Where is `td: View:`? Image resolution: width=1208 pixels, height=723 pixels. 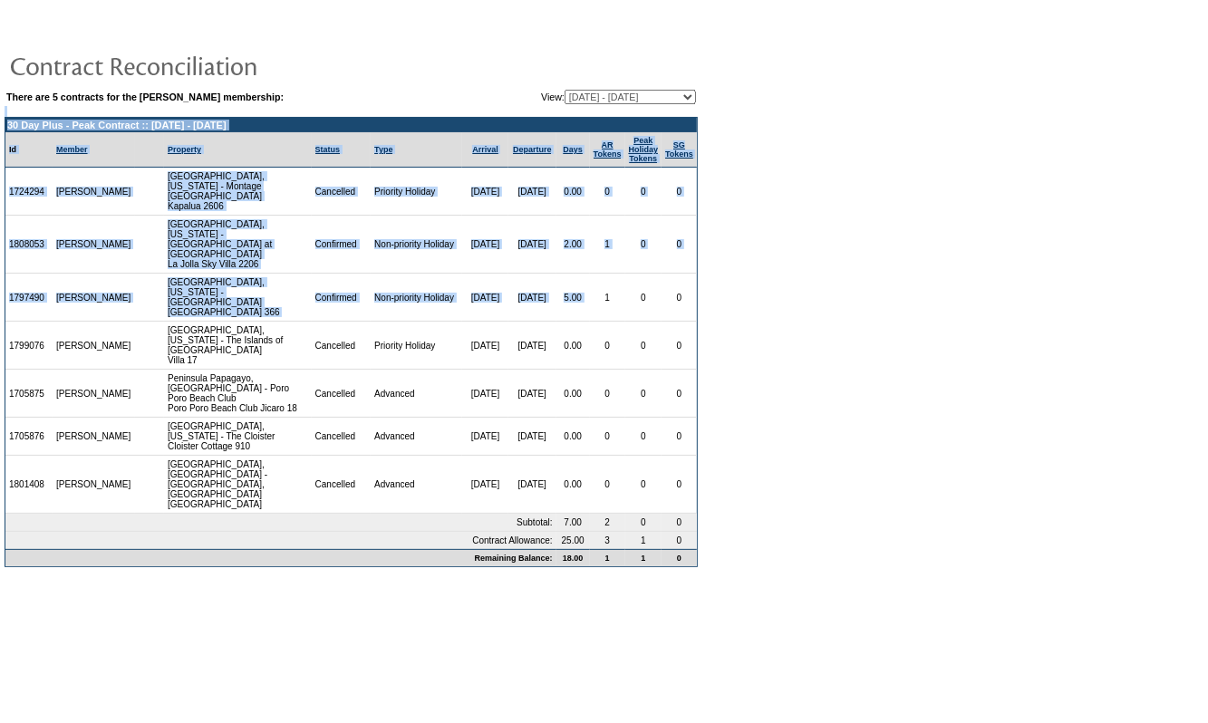 td: View: is located at coordinates (573, 97).